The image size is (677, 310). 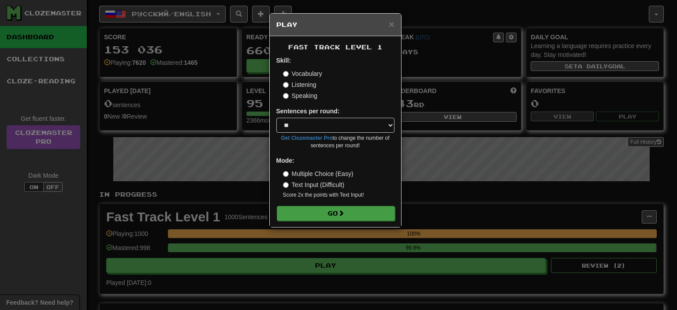 What do you see at coordinates (286, 74) in the screenshot?
I see `input: Vocabulary` at bounding box center [286, 74].